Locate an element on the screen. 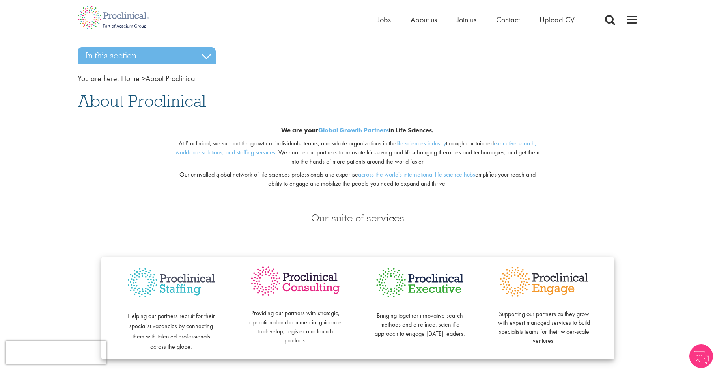 Image resolution: width=715 pixels, height=370 pixels. a: life sciences industry is located at coordinates (421, 143).